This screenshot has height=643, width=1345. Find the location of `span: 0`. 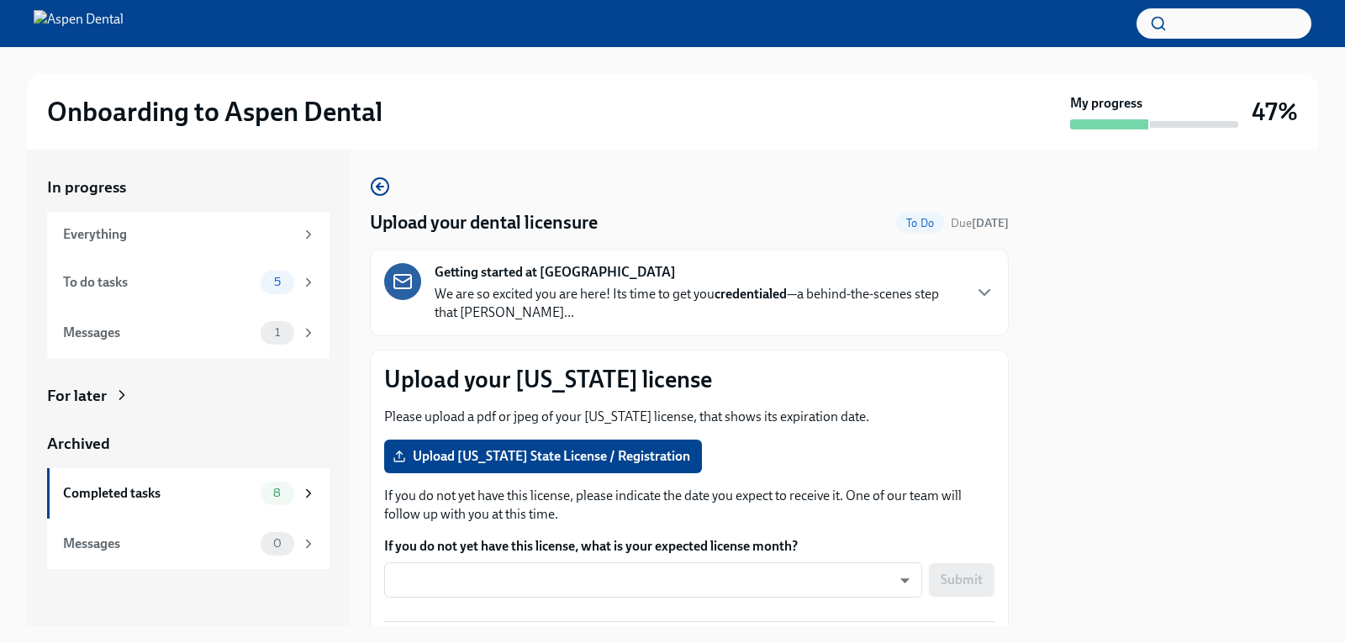

span: 0 is located at coordinates (277, 543).